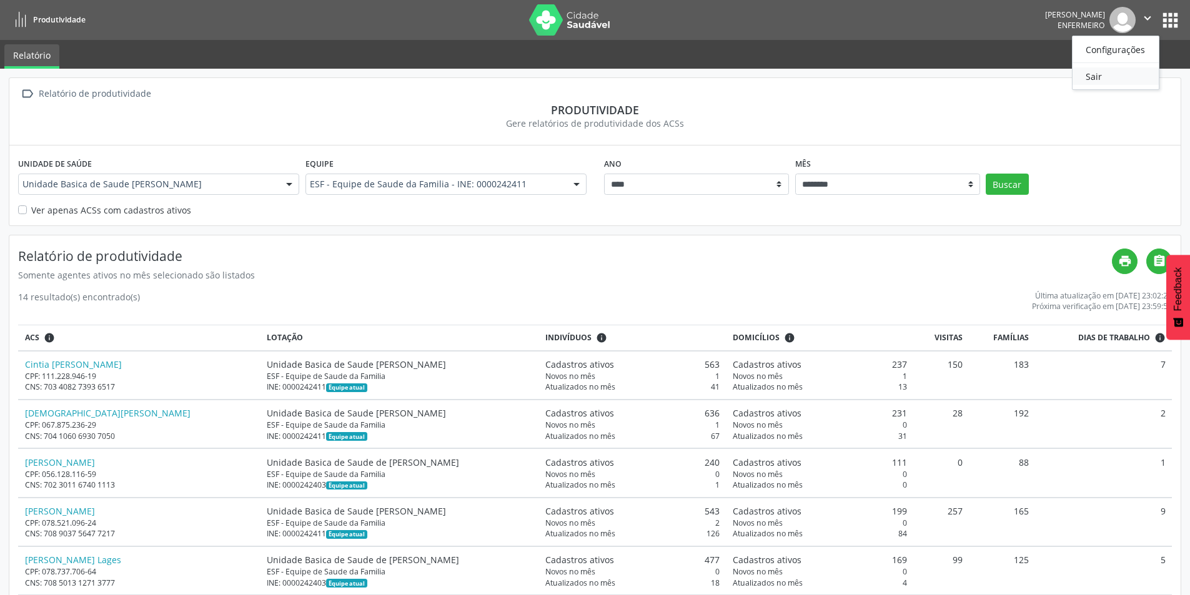 Image resolution: width=1190 pixels, height=595 pixels. What do you see at coordinates (941, 522) in the screenshot?
I see `td: 257` at bounding box center [941, 522].